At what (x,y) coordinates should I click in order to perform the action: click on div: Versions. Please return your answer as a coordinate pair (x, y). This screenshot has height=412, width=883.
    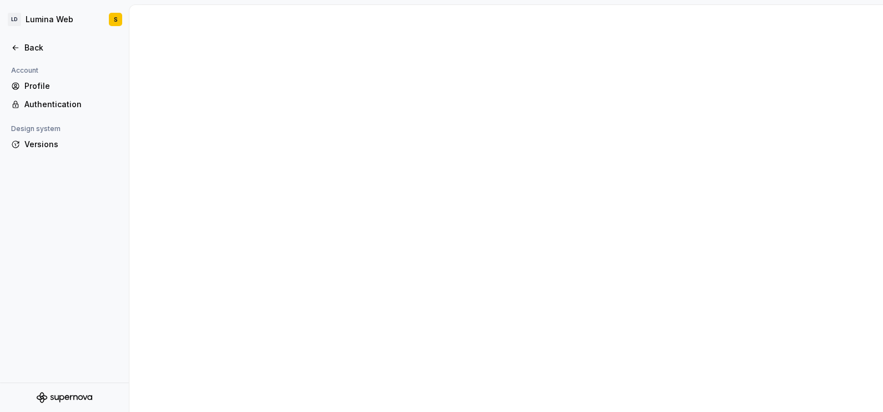
    Looking at the image, I should click on (71, 144).